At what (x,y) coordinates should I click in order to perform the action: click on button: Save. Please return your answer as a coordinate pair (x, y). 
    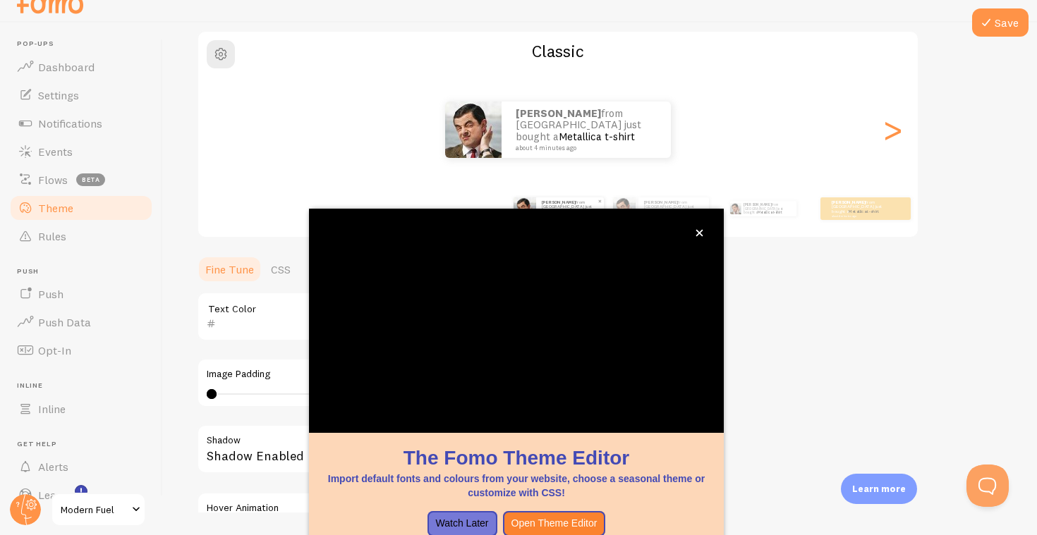
    Looking at the image, I should click on (1000, 23).